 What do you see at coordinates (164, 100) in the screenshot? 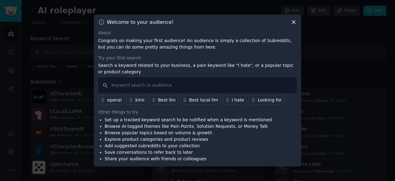
I see `a: Best llm` at bounding box center [164, 100].